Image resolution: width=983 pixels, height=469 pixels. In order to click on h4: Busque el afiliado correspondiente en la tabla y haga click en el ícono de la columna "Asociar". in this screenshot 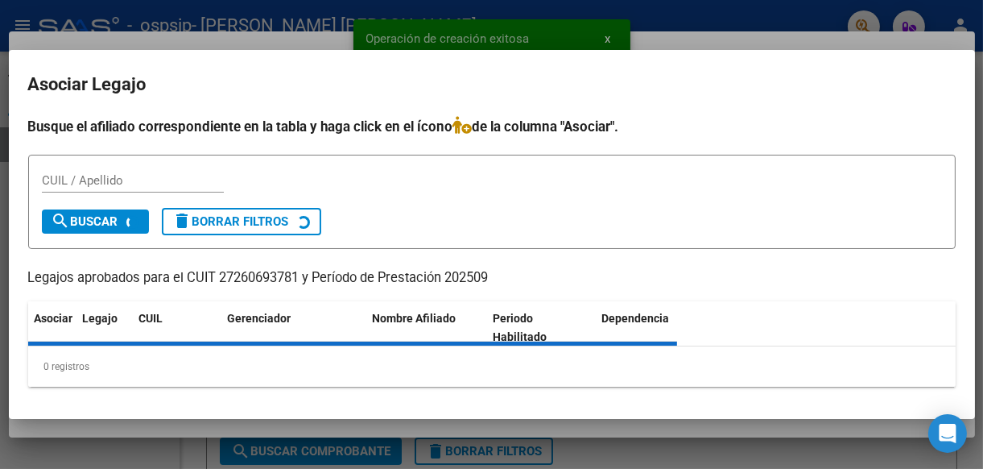, I will do `click(492, 126)`.